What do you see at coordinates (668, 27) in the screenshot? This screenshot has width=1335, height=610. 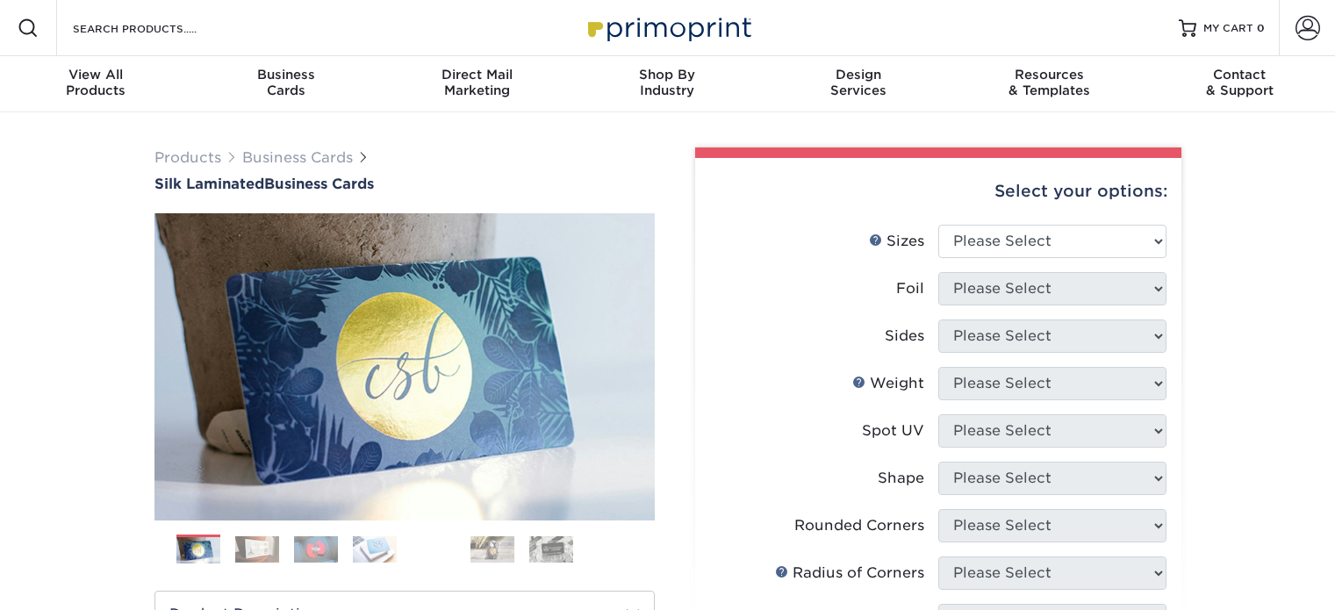 I see `img: Primoprint` at bounding box center [668, 27].